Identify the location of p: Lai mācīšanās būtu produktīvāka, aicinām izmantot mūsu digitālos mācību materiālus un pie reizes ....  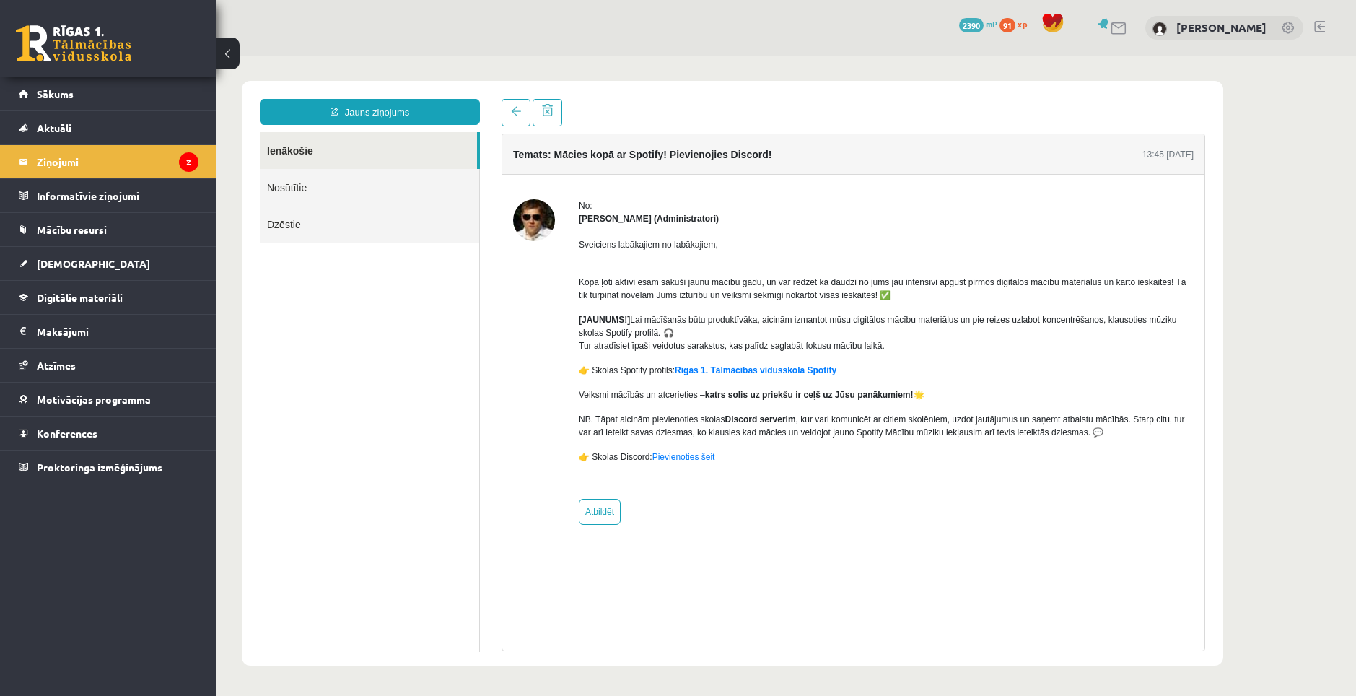
(670, 277).